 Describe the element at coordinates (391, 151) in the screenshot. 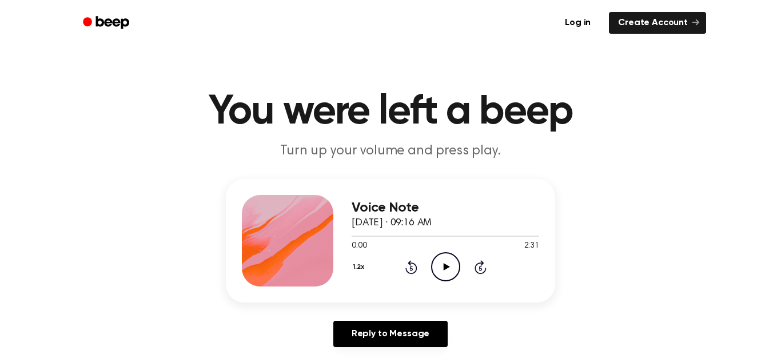

I see `p: Turn up your volume and press play.` at that location.